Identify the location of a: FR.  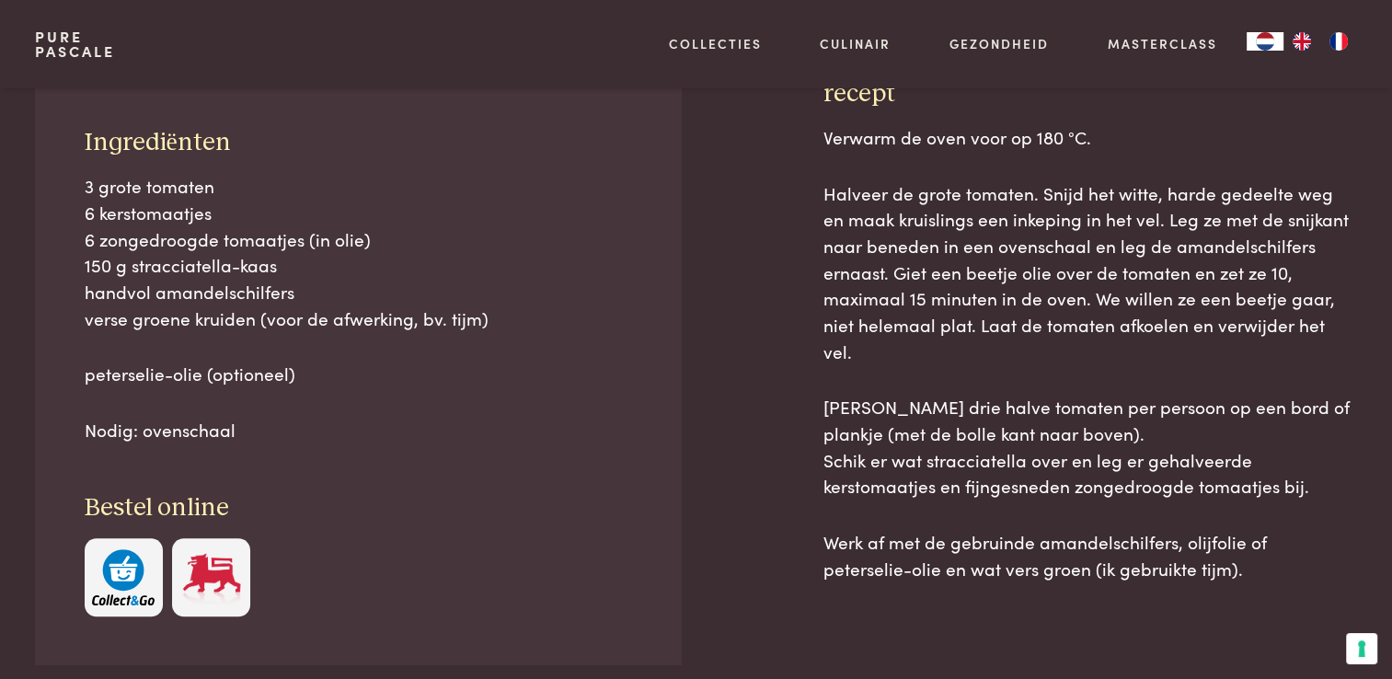
(1339, 41).